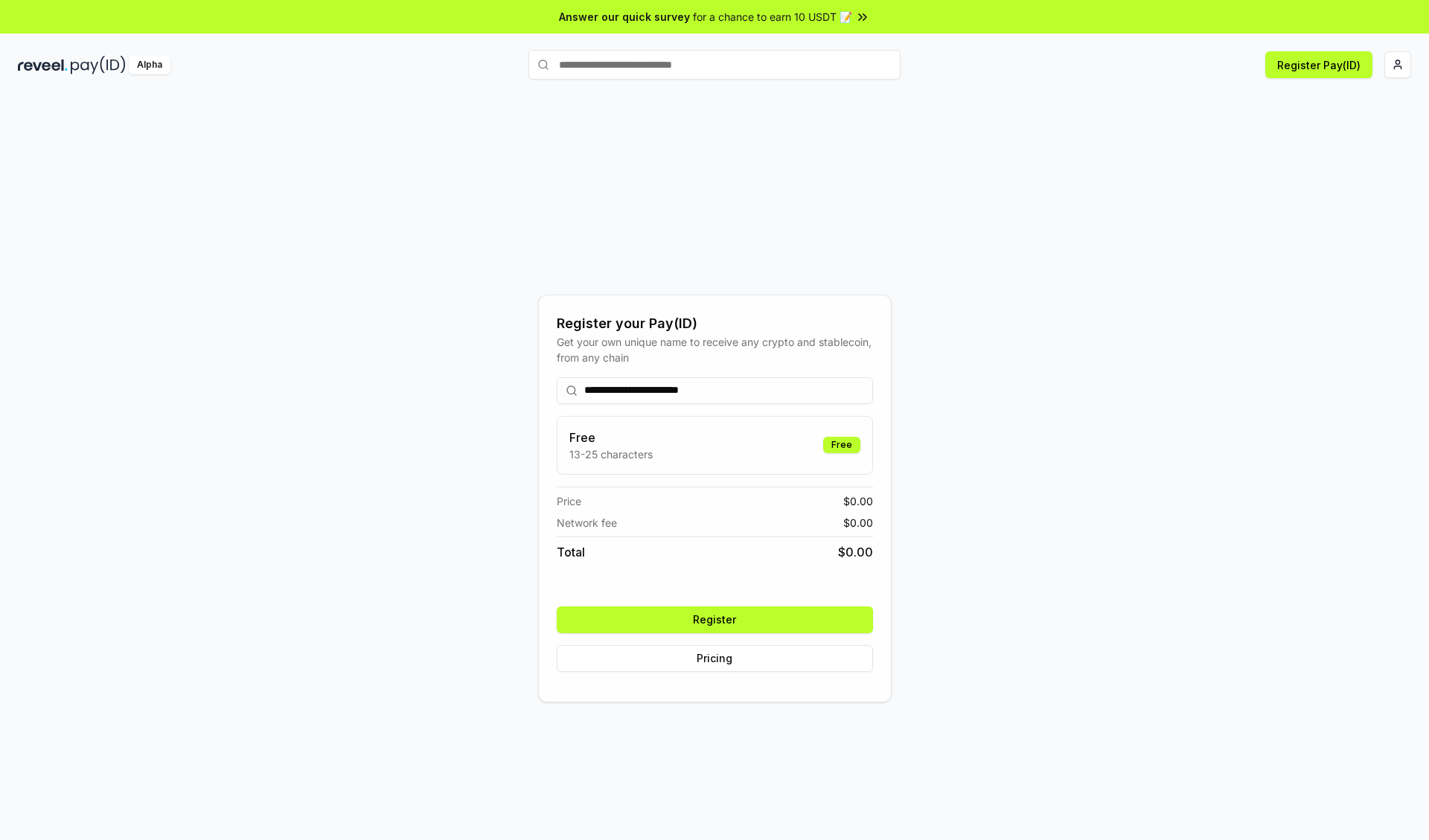 This screenshot has width=1429, height=840. Describe the element at coordinates (98, 65) in the screenshot. I see `img: pay_id` at that location.